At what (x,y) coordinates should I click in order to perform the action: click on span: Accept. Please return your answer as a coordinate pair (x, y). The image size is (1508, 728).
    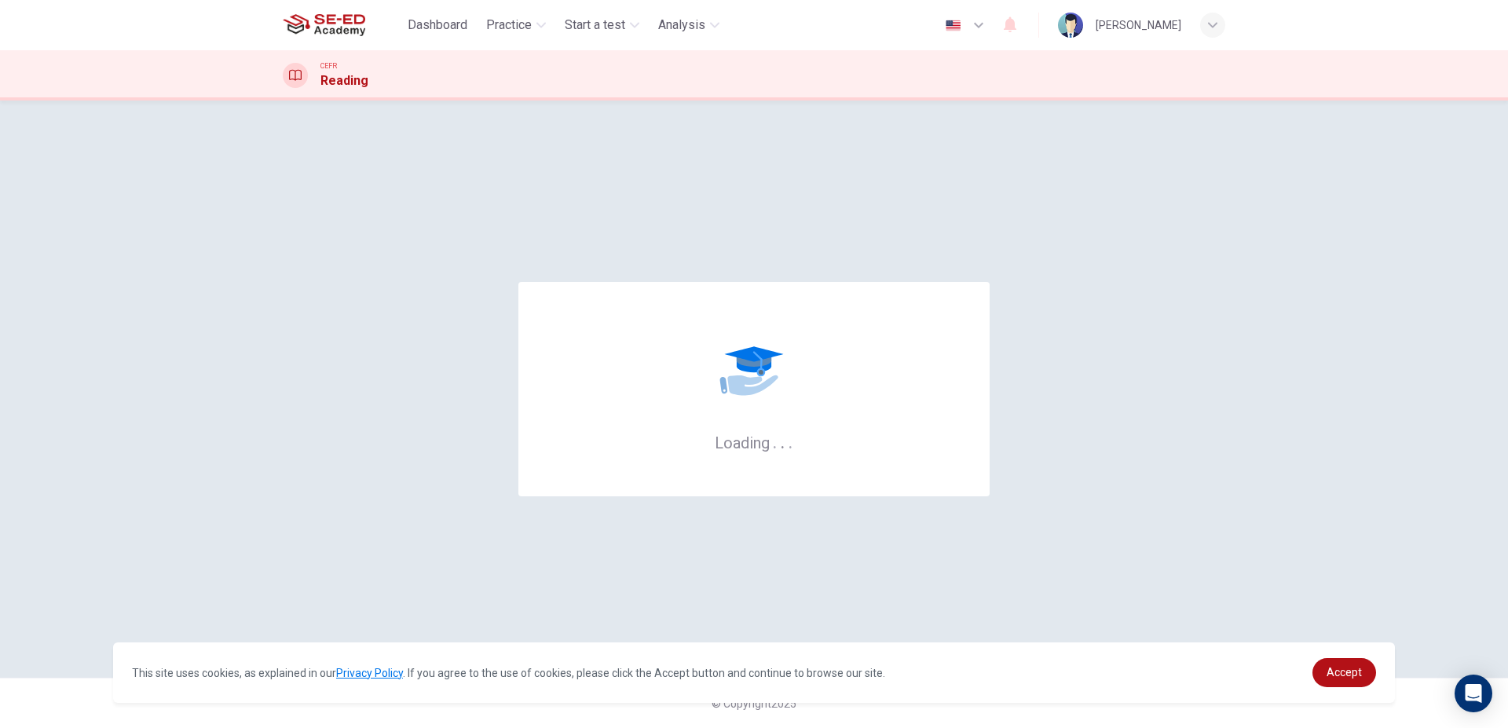
    Looking at the image, I should click on (1343, 672).